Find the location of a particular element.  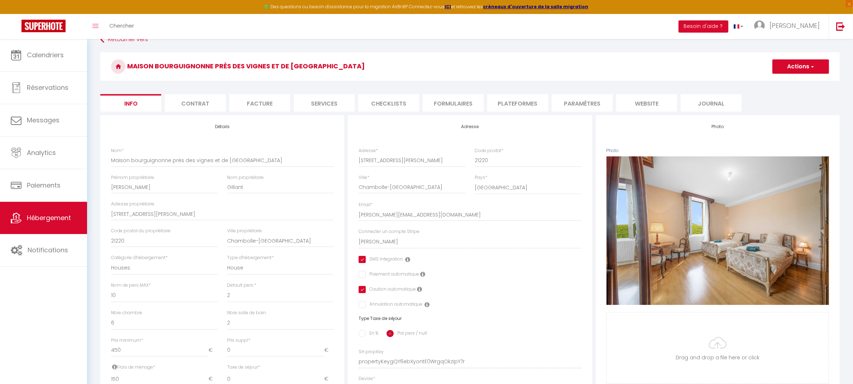

button: Besoin d'aide ? is located at coordinates (703, 27).